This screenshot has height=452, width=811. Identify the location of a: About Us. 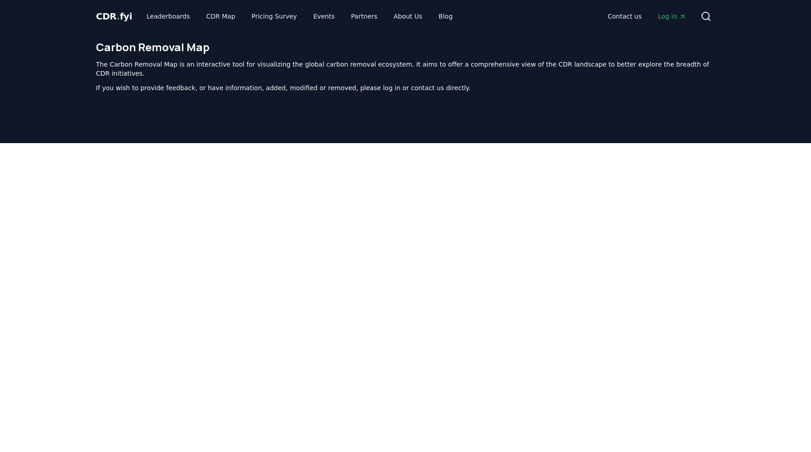
(408, 16).